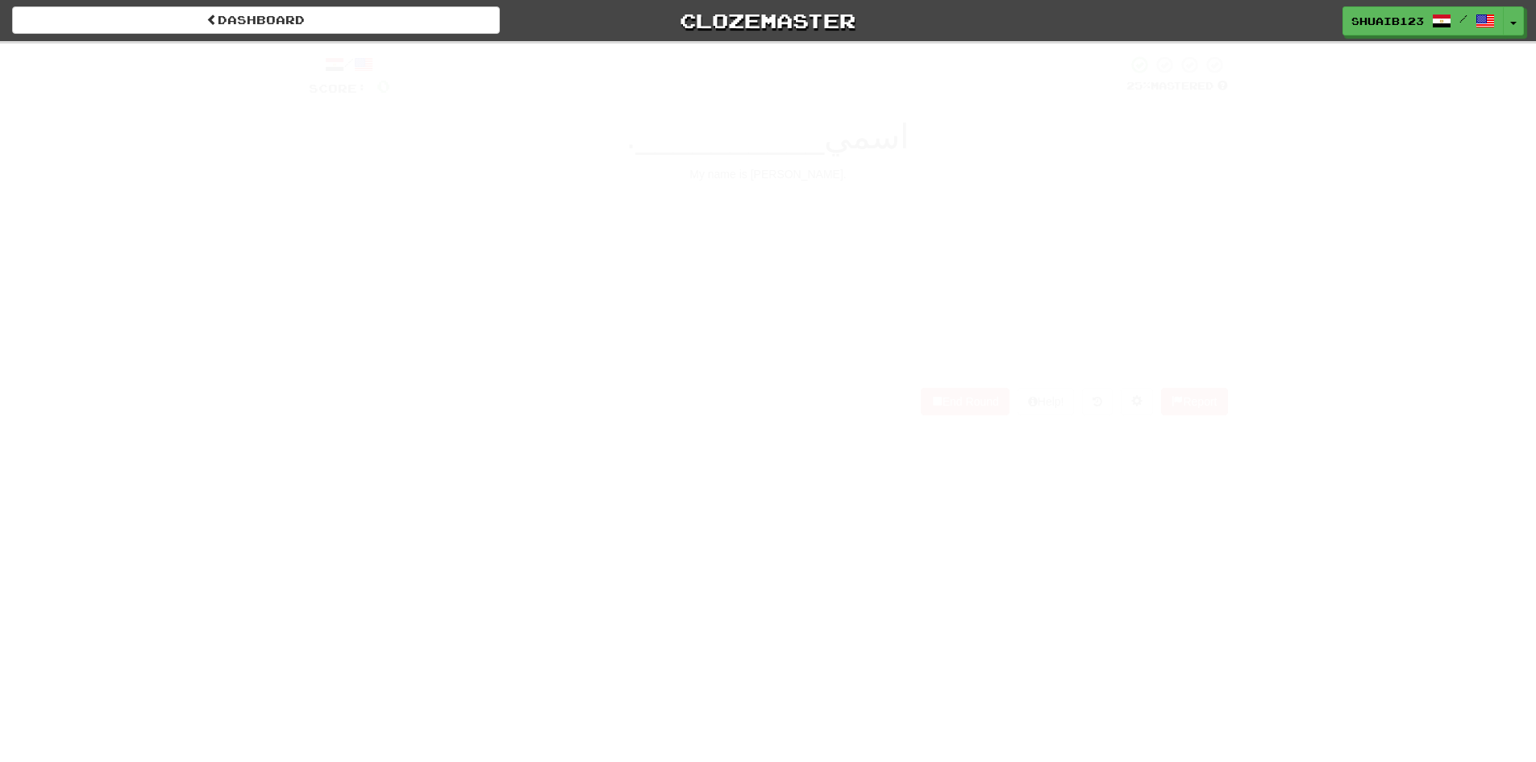 This screenshot has width=1536, height=762. What do you see at coordinates (965, 401) in the screenshot?
I see `button: End Round` at bounding box center [965, 401].